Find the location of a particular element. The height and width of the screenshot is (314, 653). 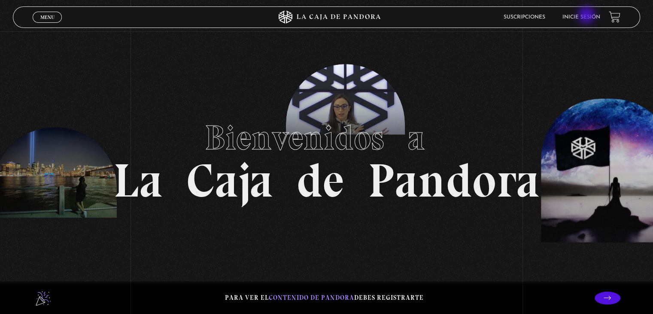

span: contenido de Pandora is located at coordinates (311, 297).